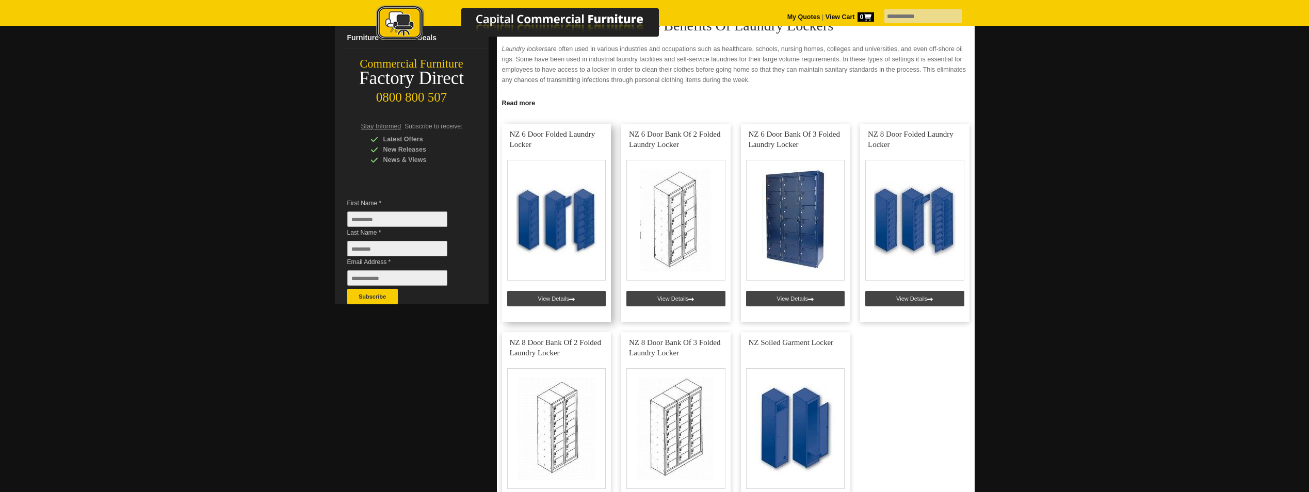 The width and height of the screenshot is (1309, 492). What do you see at coordinates (397, 249) in the screenshot?
I see `input: Last Name *` at bounding box center [397, 249].